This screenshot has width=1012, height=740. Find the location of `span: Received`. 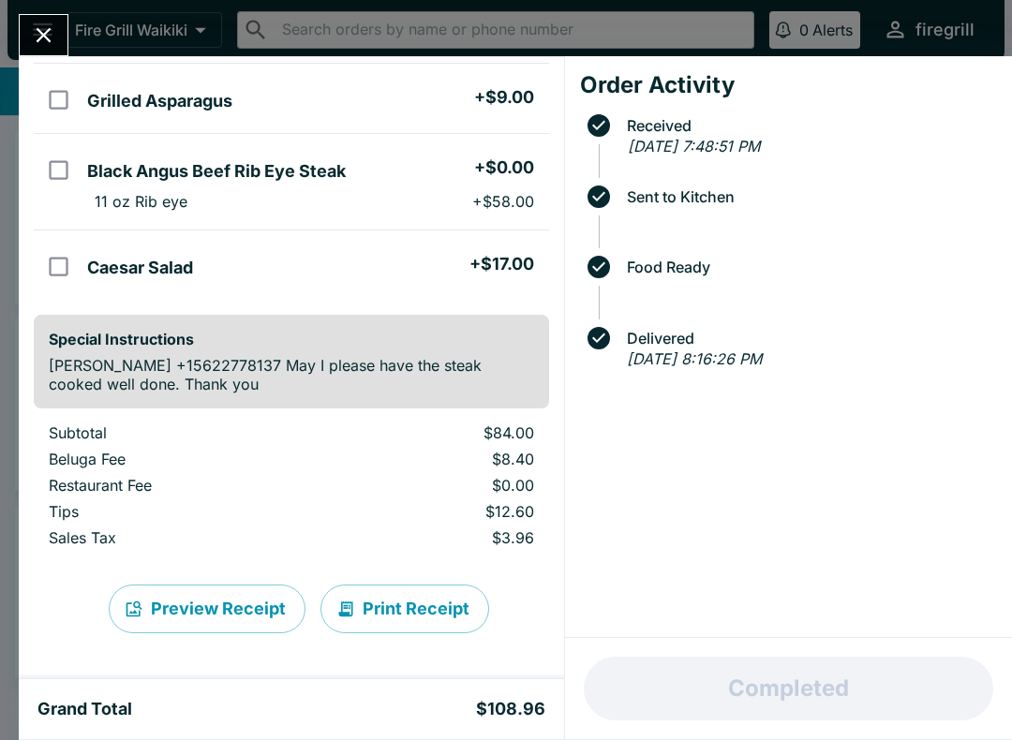

span: Received is located at coordinates (807, 126).